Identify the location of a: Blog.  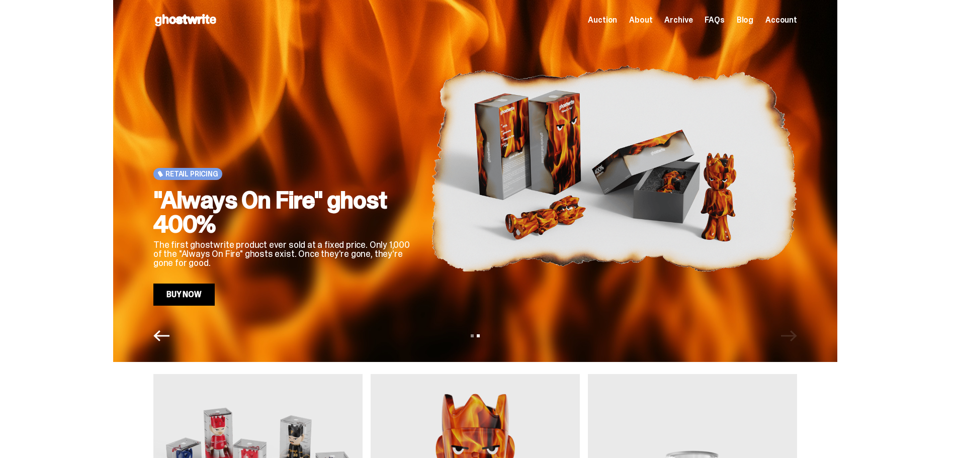
(745, 20).